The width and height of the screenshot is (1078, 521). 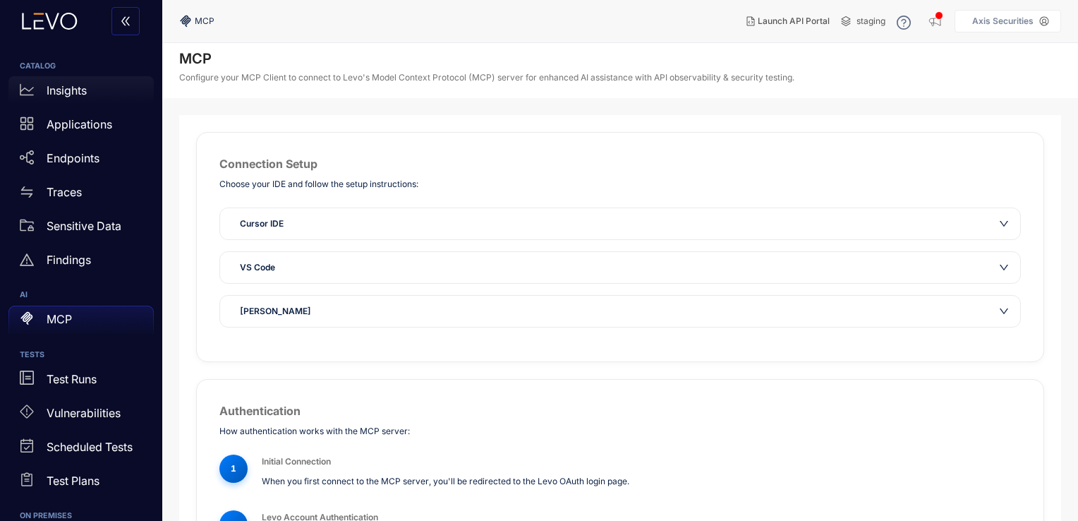 What do you see at coordinates (81, 229) in the screenshot?
I see `a: Sensitive Data` at bounding box center [81, 229].